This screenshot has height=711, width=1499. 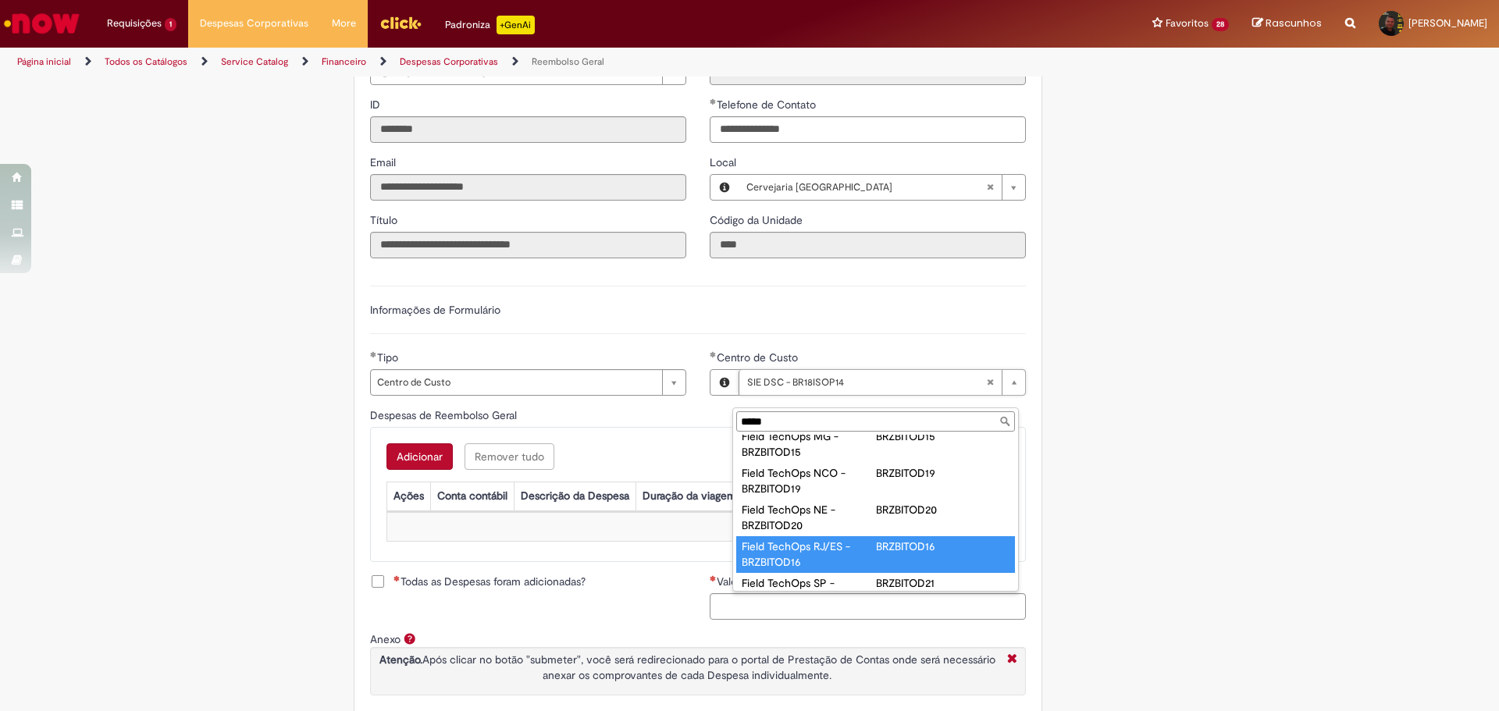 I want to click on div: BRZBITOD20, so click(x=943, y=510).